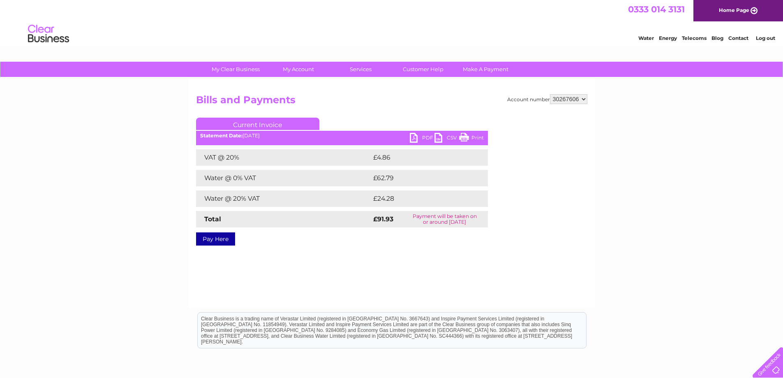 This screenshot has width=783, height=378. What do you see at coordinates (738, 38) in the screenshot?
I see `a: Contact` at bounding box center [738, 38].